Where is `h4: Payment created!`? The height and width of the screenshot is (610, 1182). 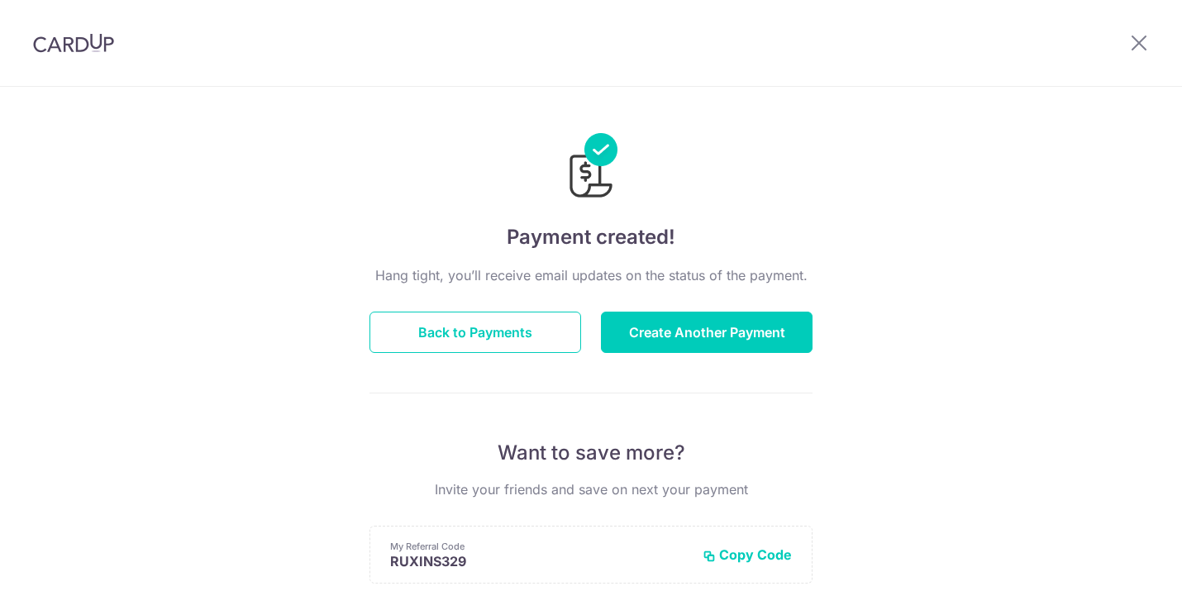 h4: Payment created! is located at coordinates (591, 237).